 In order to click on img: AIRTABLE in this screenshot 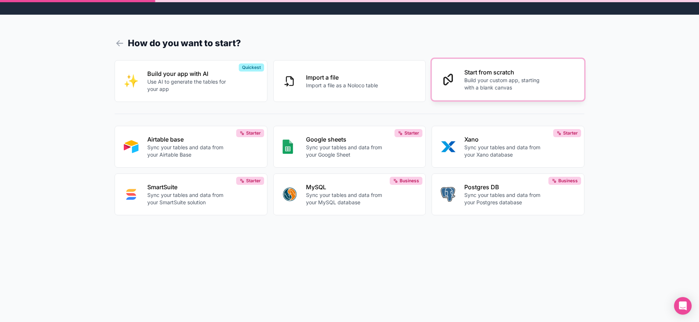, I will do `click(131, 147)`.